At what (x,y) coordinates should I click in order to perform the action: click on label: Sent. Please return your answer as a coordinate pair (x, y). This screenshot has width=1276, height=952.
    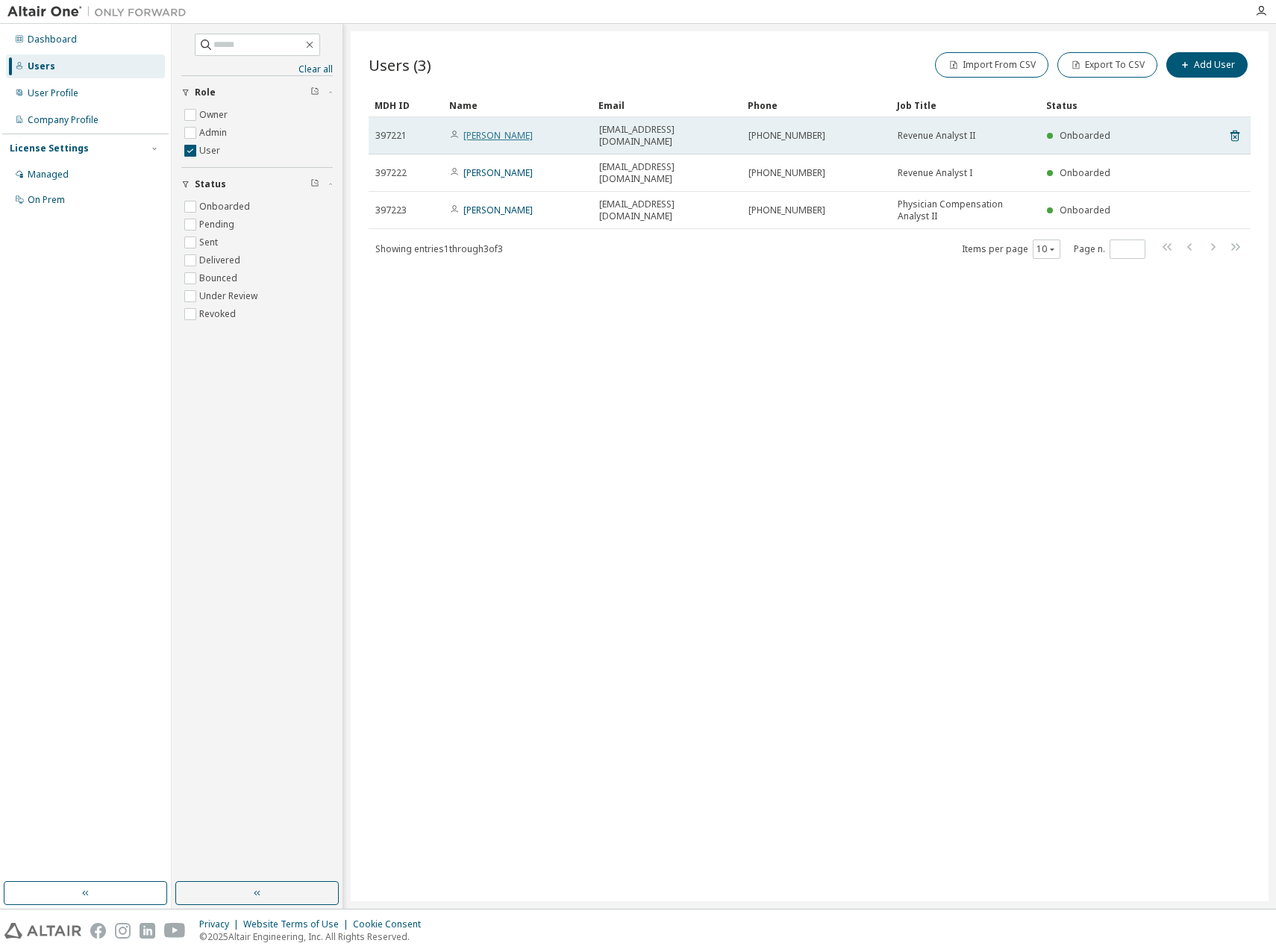
    Looking at the image, I should click on (210, 243).